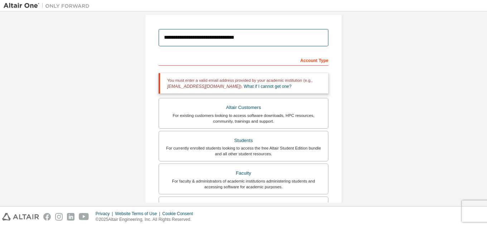 The image size is (487, 227). Describe the element at coordinates (244, 83) in the screenshot. I see `div: You must enter a valid email address provided by your academic institution (e.g., ).` at that location.